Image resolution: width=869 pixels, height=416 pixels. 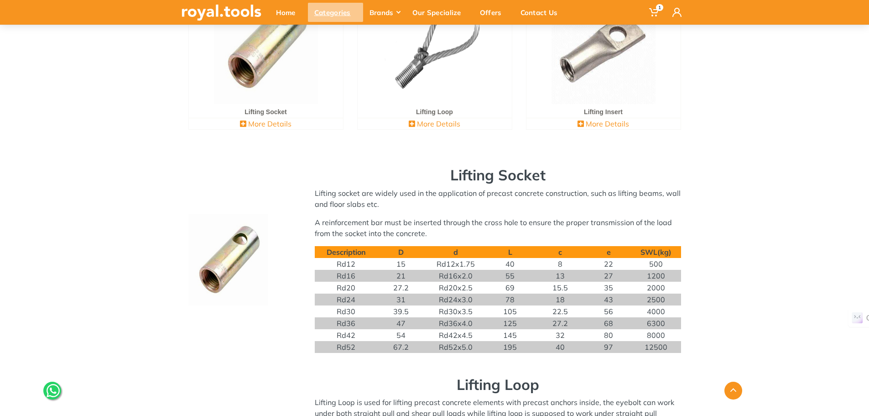 I want to click on td: 21, so click(x=401, y=275).